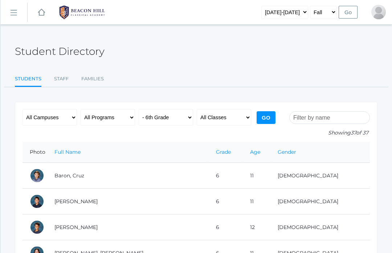  Describe the element at coordinates (67, 152) in the screenshot. I see `a: Full Name` at that location.